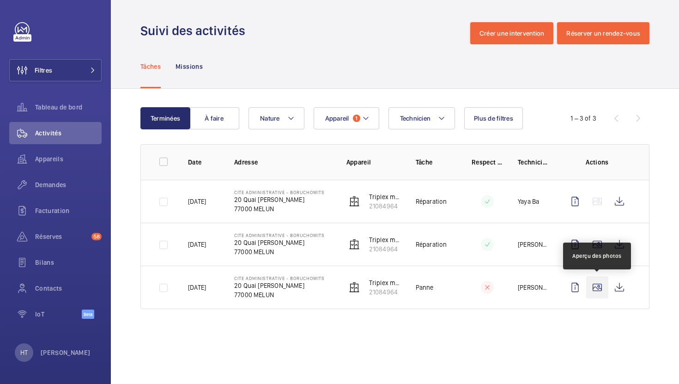 Image resolution: width=679 pixels, height=384 pixels. I want to click on span: Facturation, so click(68, 211).